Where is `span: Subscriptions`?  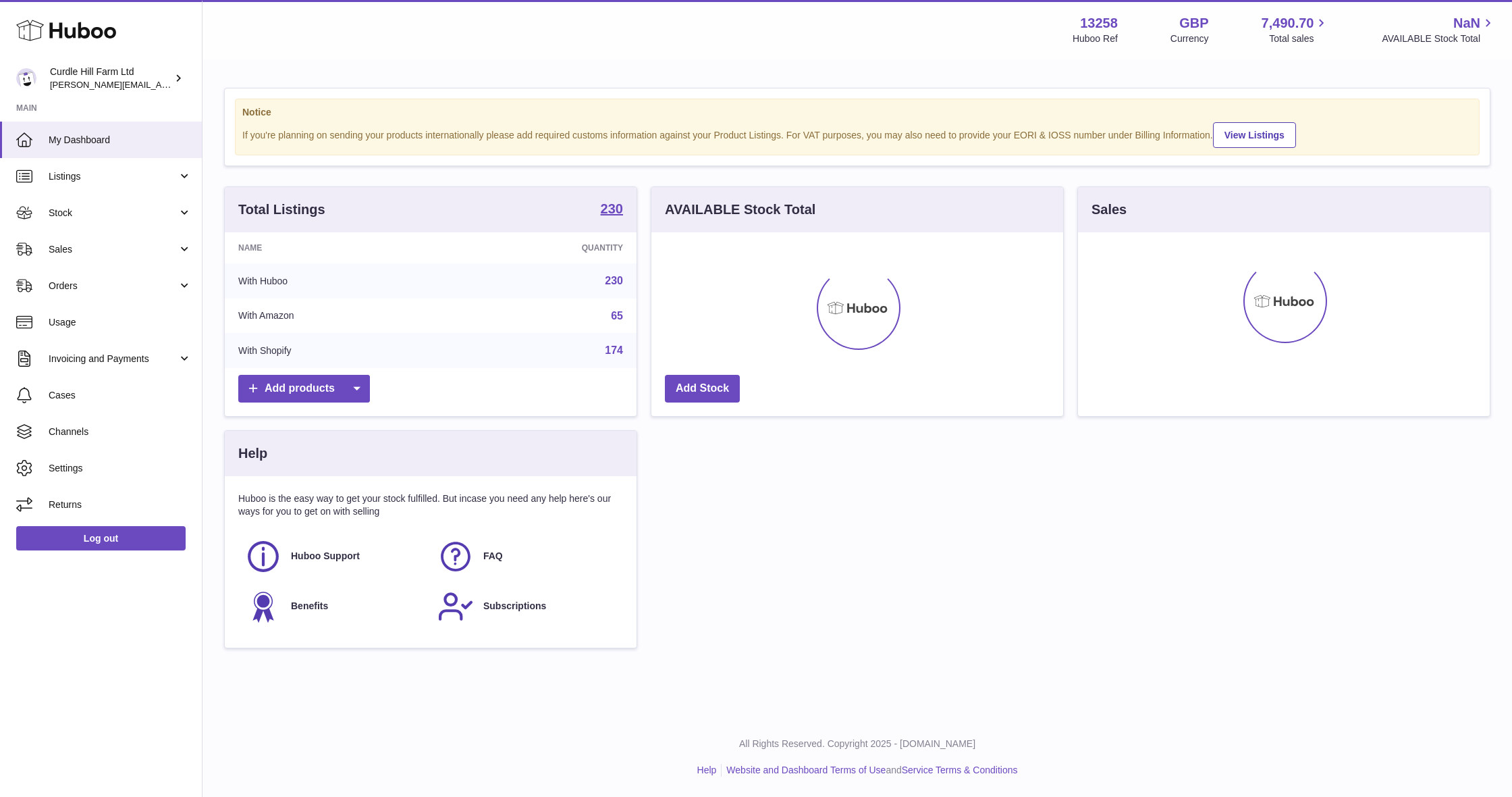
span: Subscriptions is located at coordinates (515, 605).